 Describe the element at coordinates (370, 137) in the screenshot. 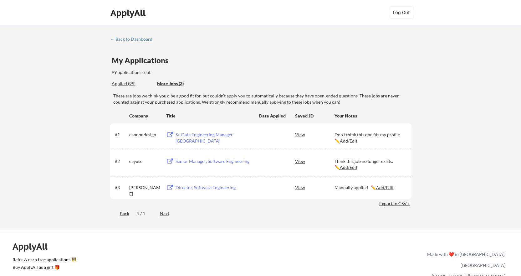

I see `div: Don't think this one fits my profile ✏️` at that location.